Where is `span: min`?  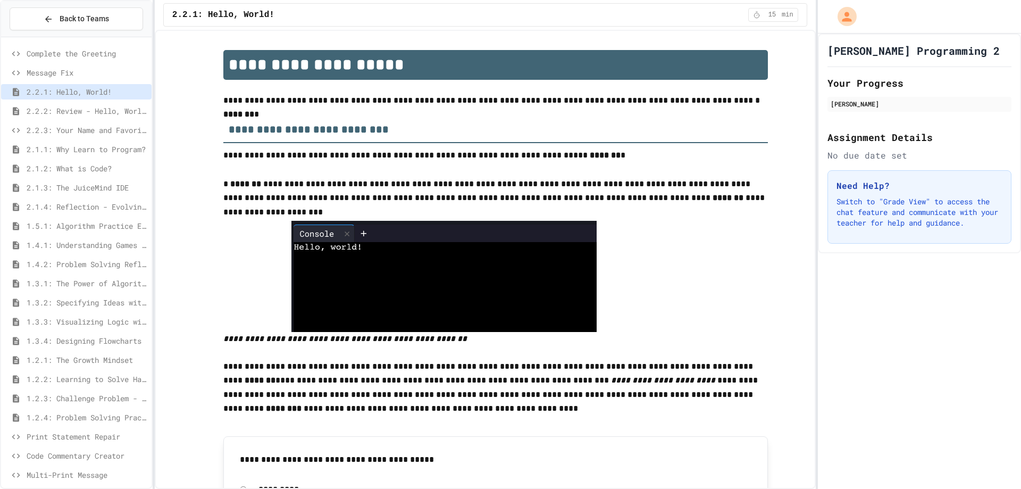 span: min is located at coordinates (787, 15).